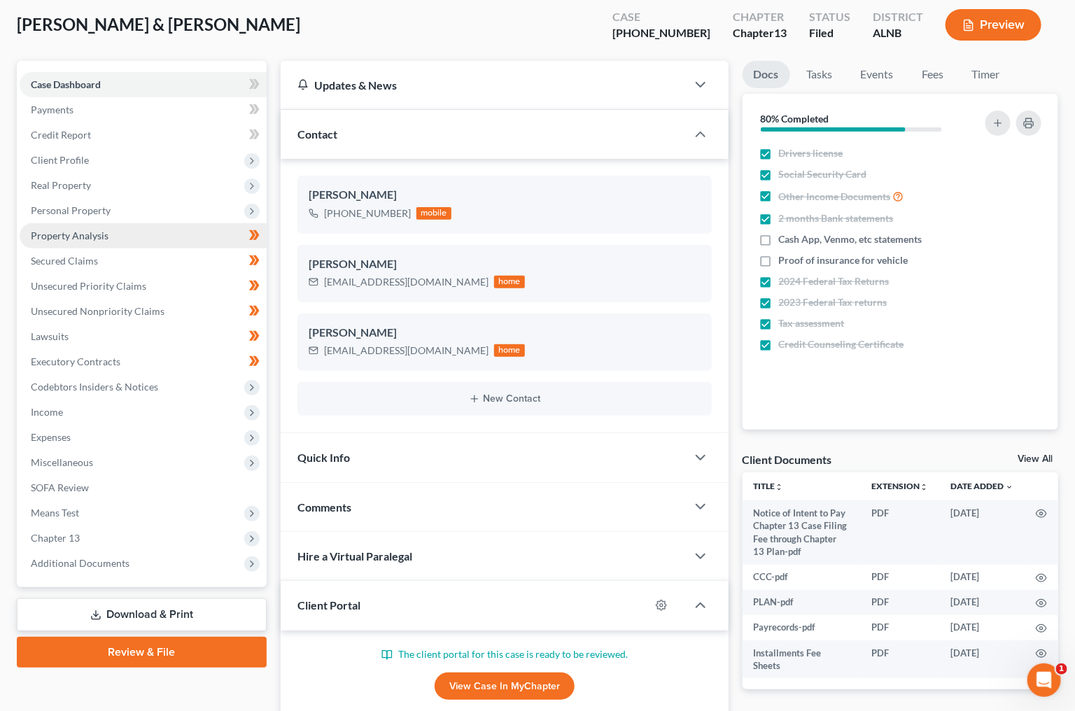  I want to click on a: View All, so click(1035, 459).